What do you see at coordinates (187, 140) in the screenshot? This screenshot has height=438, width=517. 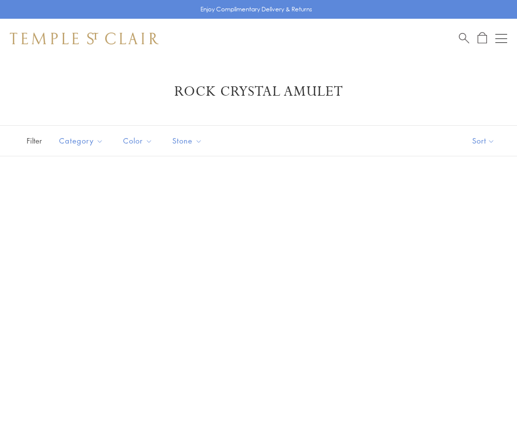 I see `button: Stone` at bounding box center [187, 140].